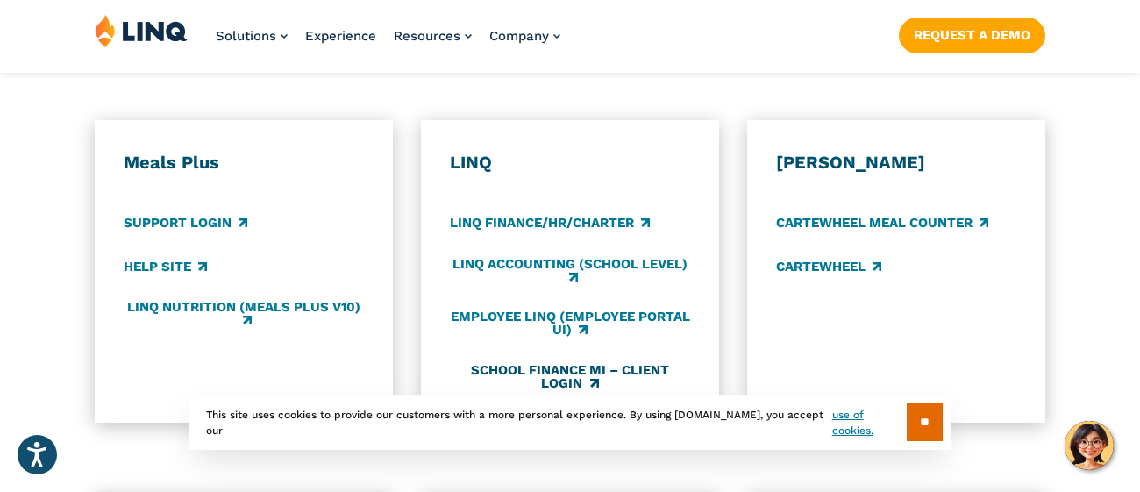 The height and width of the screenshot is (492, 1140). What do you see at coordinates (340, 36) in the screenshot?
I see `a: Experience` at bounding box center [340, 36].